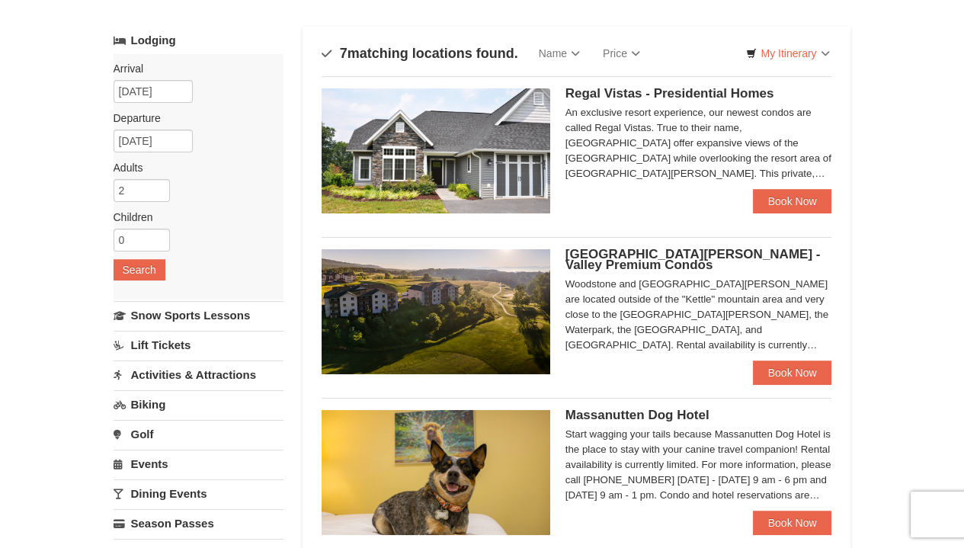  I want to click on a: Lodging, so click(198, 40).